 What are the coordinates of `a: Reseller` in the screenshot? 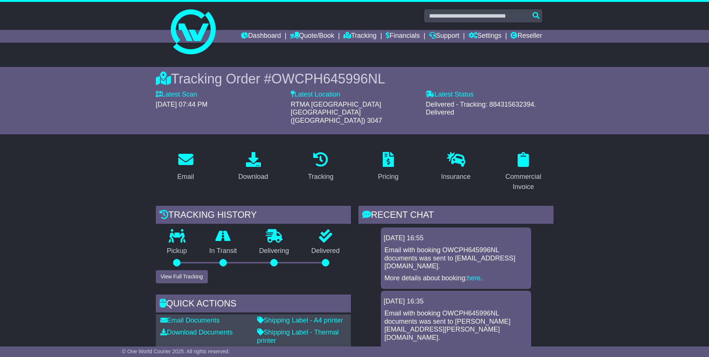 It's located at (527, 36).